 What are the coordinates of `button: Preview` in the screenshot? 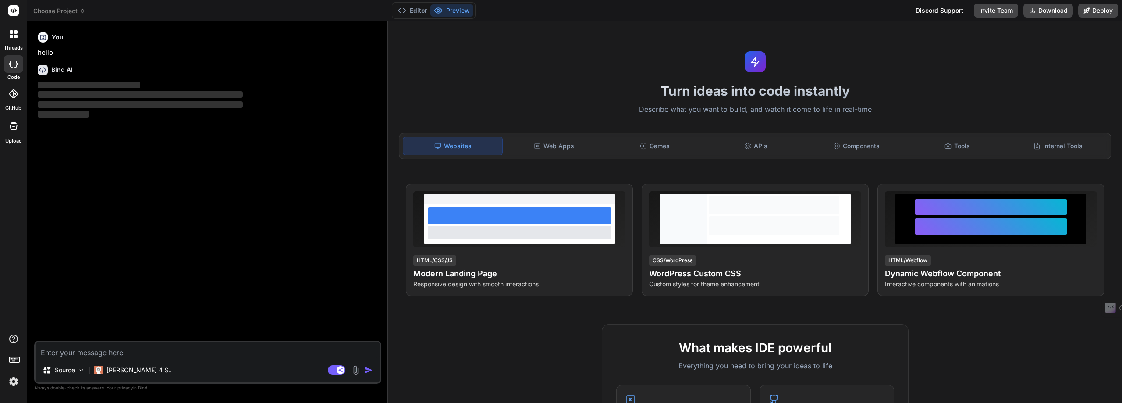 It's located at (452, 11).